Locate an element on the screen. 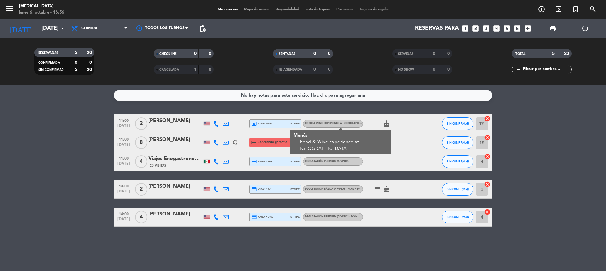  i: subject is located at coordinates (377, 190).